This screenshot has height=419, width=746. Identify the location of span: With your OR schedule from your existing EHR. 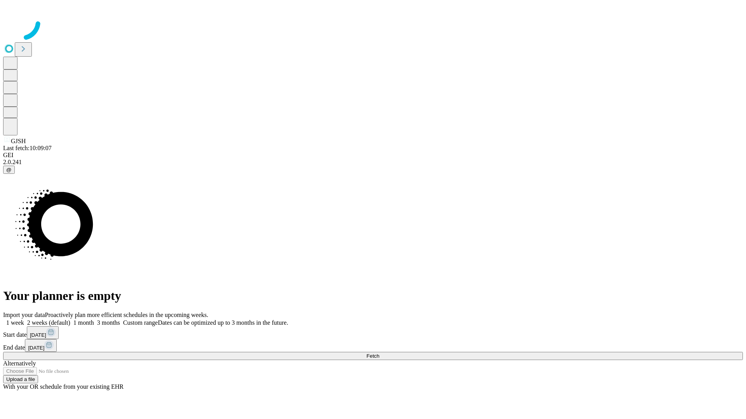
(63, 387).